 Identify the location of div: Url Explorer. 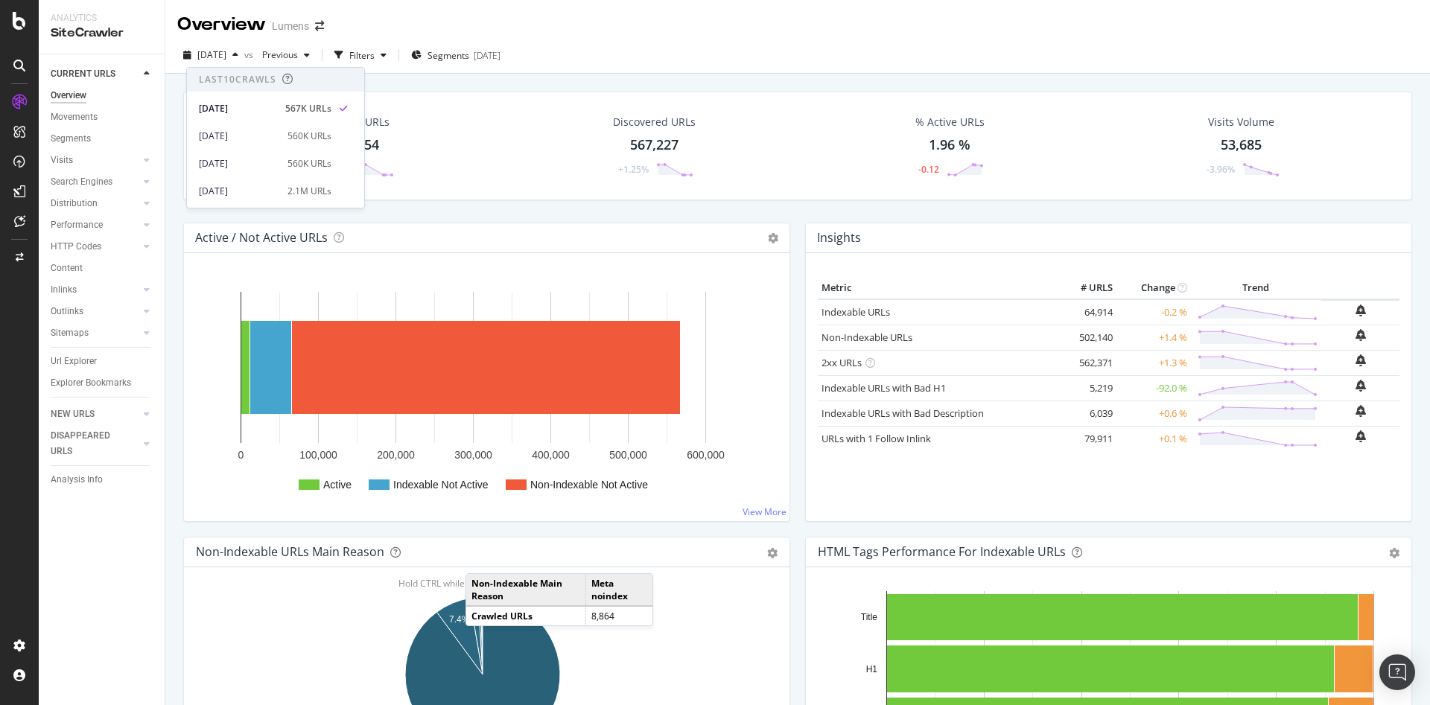
(74, 361).